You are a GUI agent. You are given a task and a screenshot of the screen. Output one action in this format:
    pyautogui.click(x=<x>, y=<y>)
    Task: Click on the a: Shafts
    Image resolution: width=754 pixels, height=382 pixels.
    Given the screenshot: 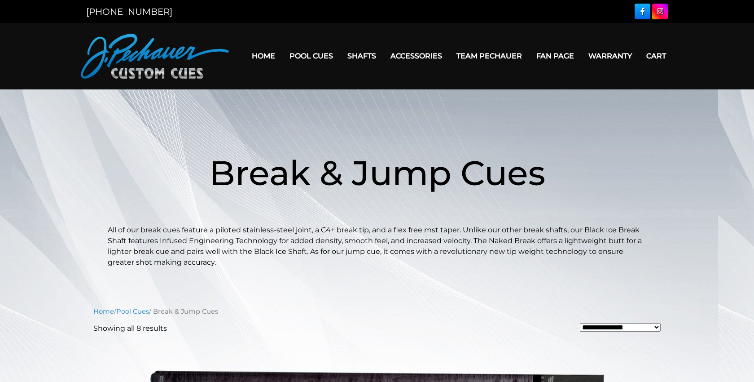 What is the action you would take?
    pyautogui.click(x=362, y=56)
    